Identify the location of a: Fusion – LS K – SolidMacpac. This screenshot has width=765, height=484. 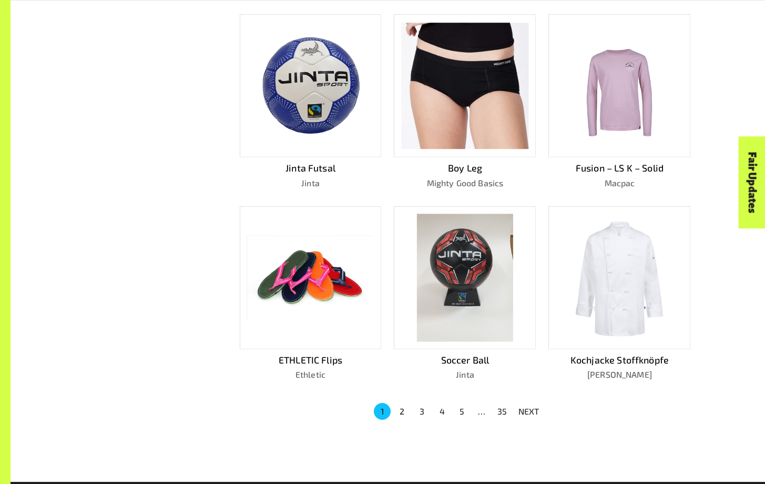
(620, 102).